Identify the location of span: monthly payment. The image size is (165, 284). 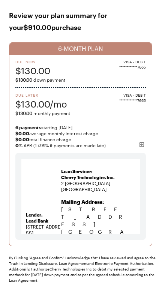
(81, 113).